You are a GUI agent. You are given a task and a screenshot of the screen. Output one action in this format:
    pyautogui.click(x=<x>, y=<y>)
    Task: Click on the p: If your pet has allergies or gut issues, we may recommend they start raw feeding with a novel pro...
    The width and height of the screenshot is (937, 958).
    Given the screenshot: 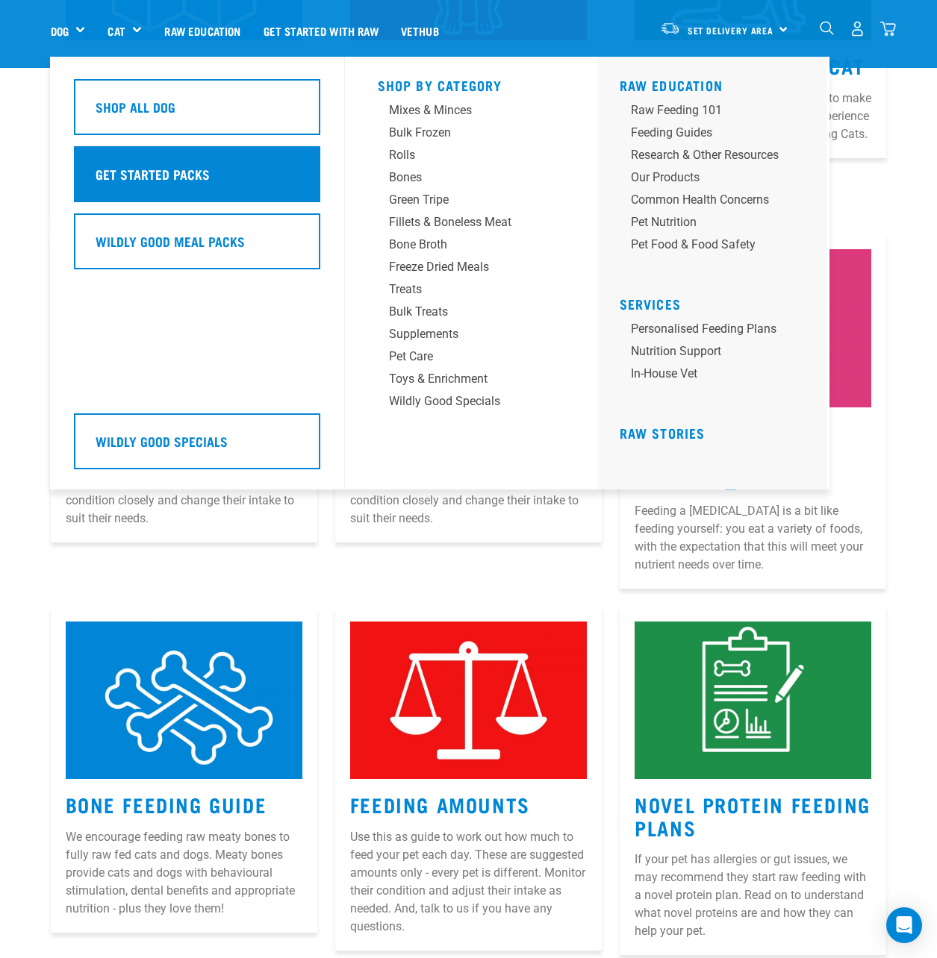 What is the action you would take?
    pyautogui.click(x=752, y=896)
    